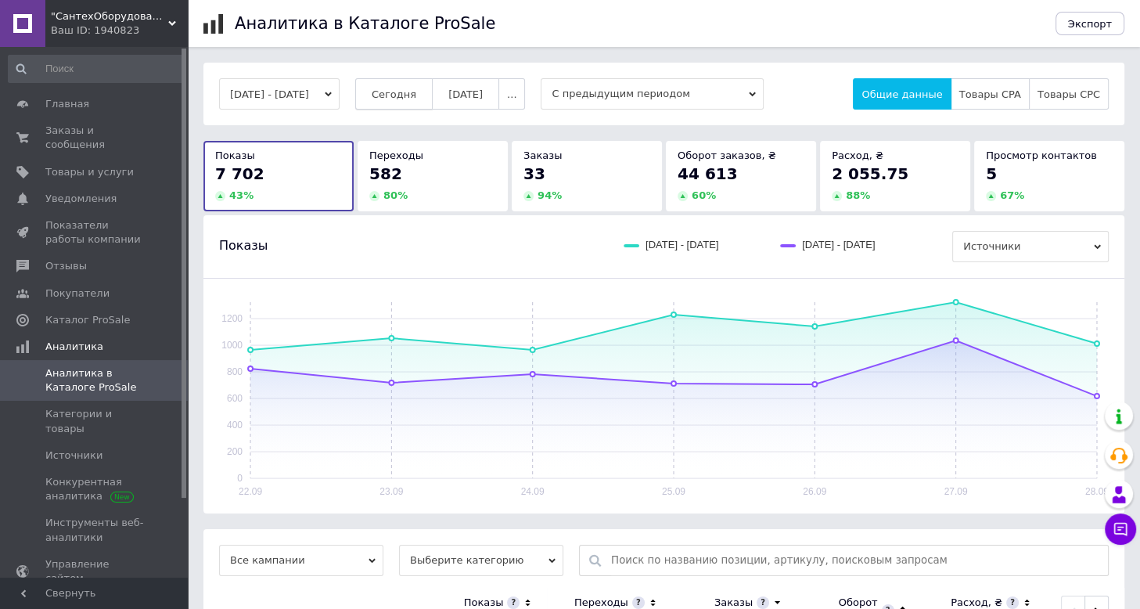 The width and height of the screenshot is (1140, 609). I want to click on span: 88 %, so click(857, 195).